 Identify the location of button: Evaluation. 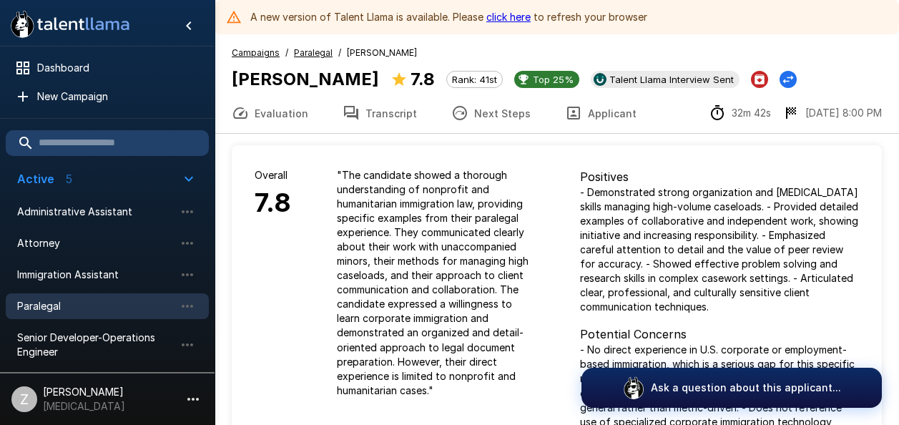
(270, 113).